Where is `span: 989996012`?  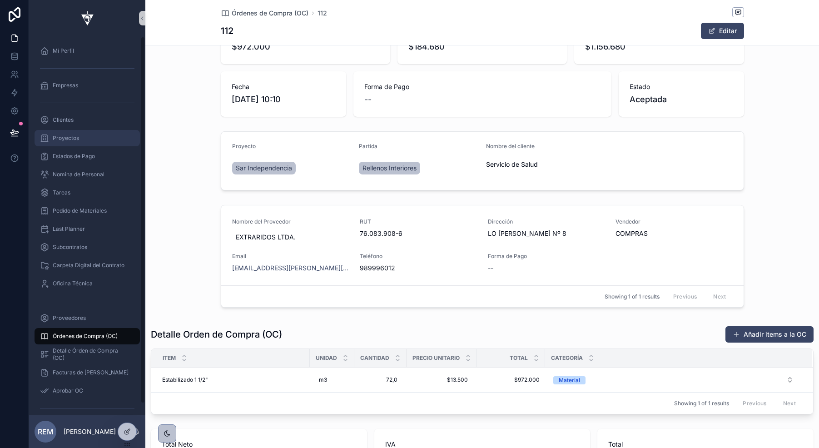
span: 989996012 is located at coordinates (418, 268).